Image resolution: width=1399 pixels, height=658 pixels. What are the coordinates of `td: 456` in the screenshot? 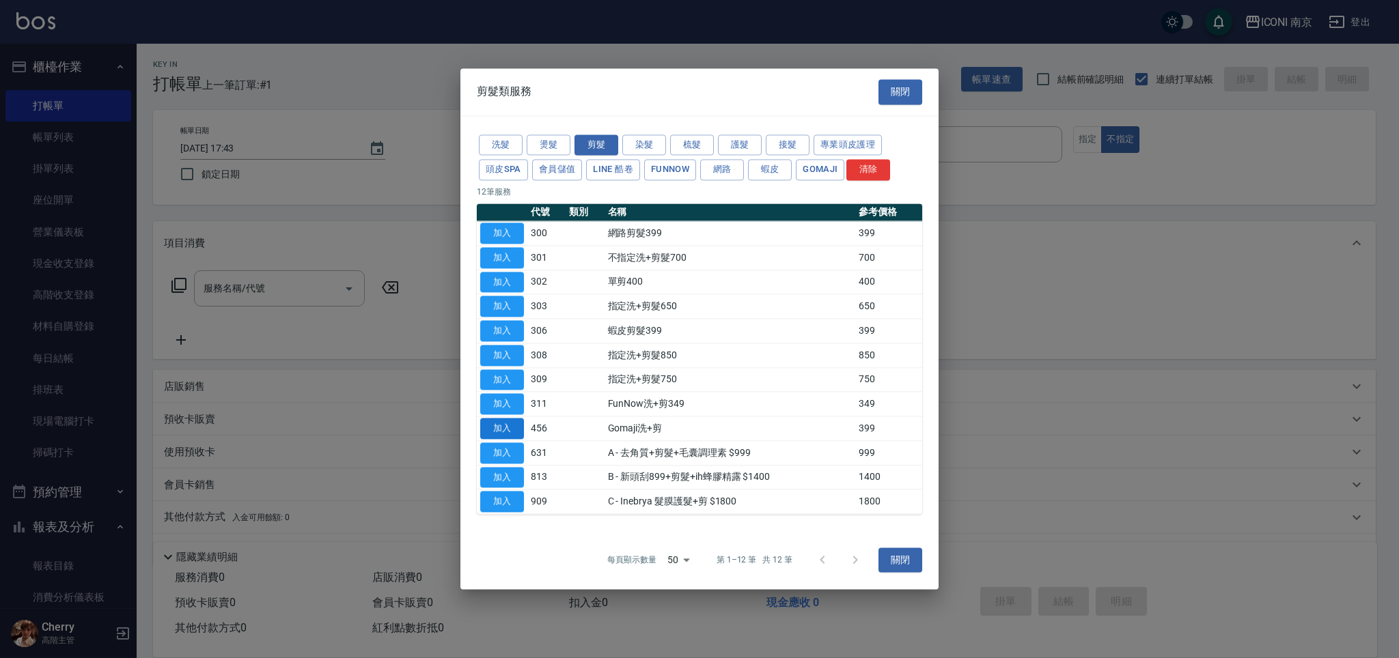 It's located at (546, 429).